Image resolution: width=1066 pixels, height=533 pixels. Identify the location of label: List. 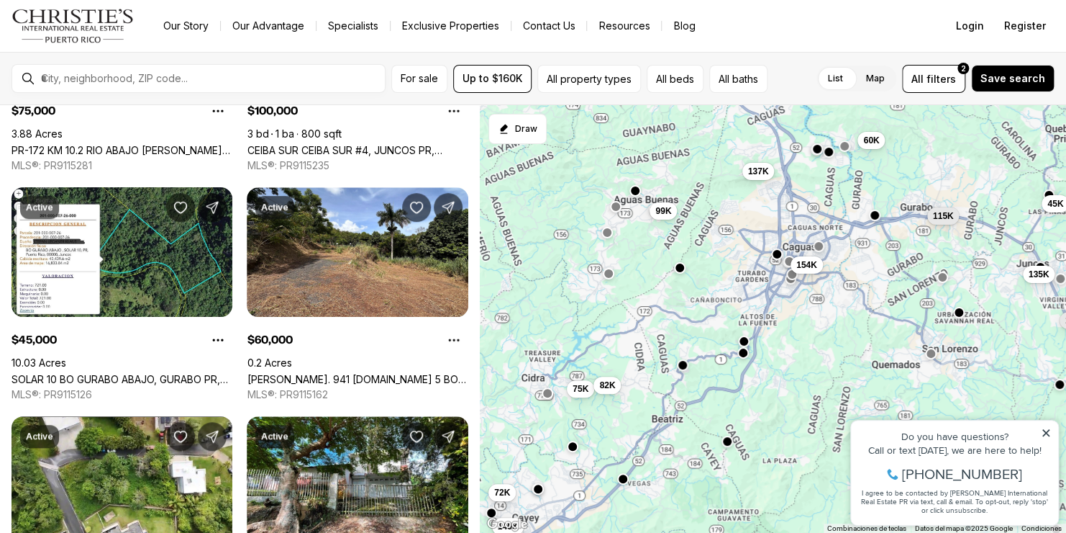
(835, 78).